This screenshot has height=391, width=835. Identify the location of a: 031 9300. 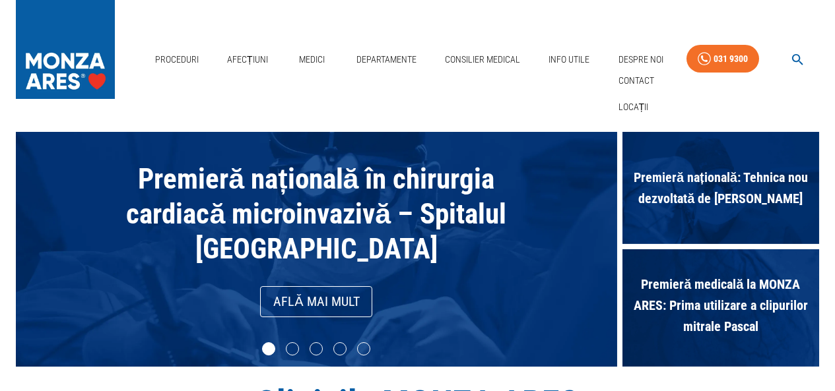
(723, 59).